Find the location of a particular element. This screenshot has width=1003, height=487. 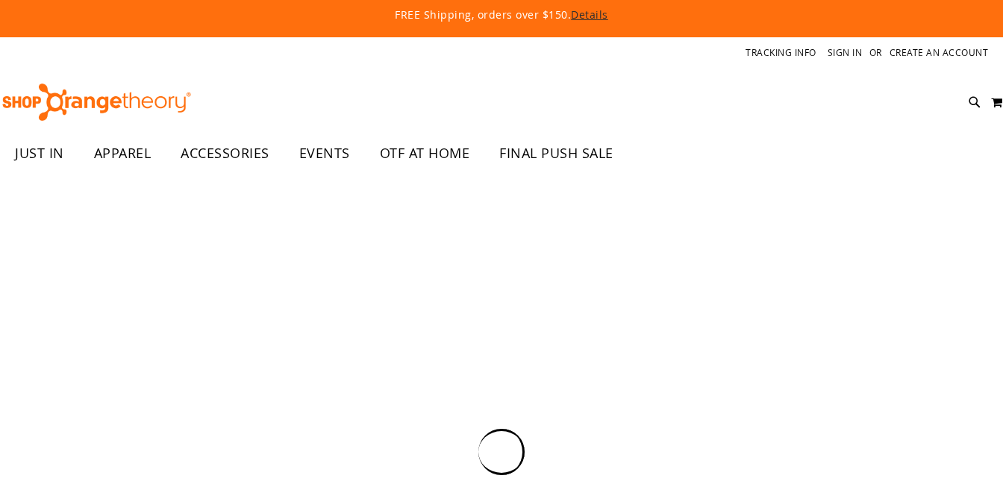

span: OTF AT HOME is located at coordinates (425, 153).